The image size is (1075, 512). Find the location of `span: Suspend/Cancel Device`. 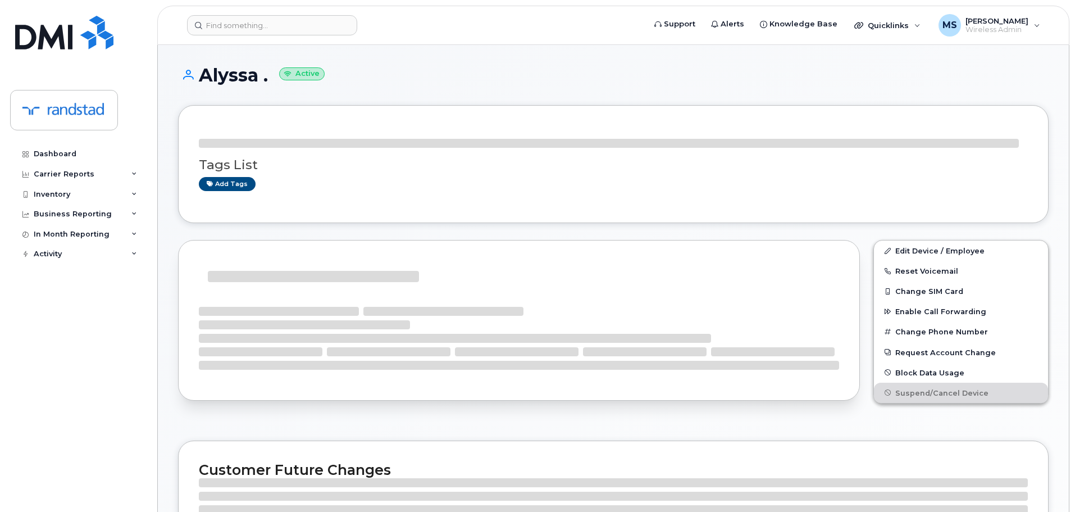

span: Suspend/Cancel Device is located at coordinates (942, 392).